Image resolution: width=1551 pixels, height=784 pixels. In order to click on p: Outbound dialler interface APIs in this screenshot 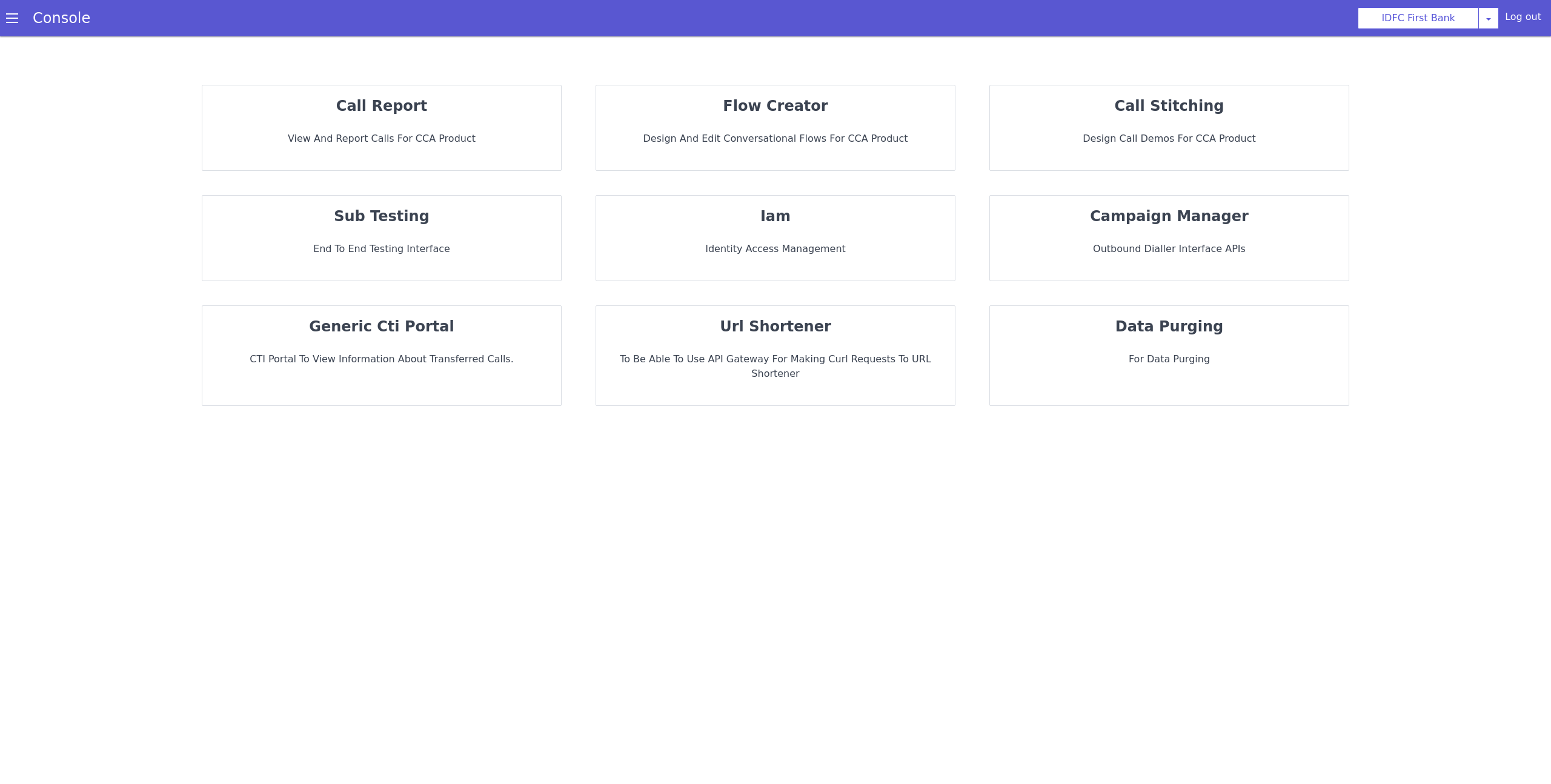, I will do `click(1170, 249)`.